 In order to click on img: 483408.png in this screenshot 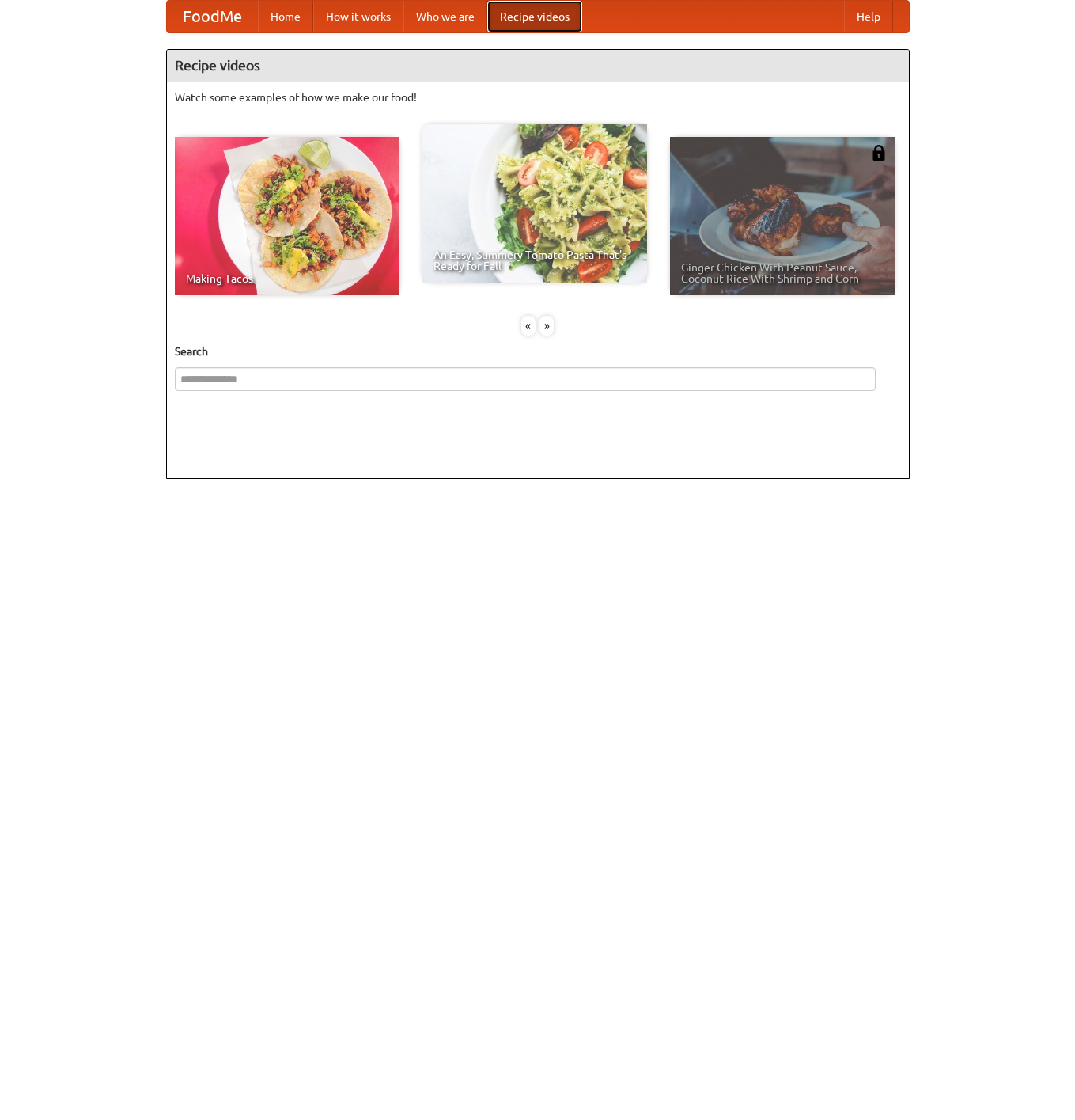, I will do `click(879, 153)`.